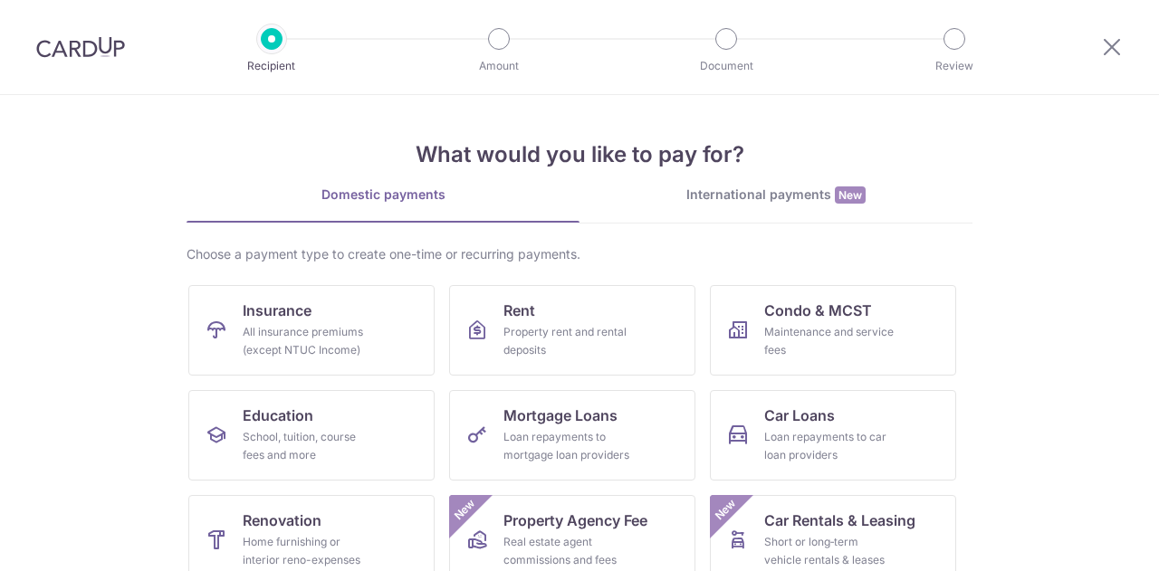  I want to click on div: Maintenance and service fees, so click(829, 341).